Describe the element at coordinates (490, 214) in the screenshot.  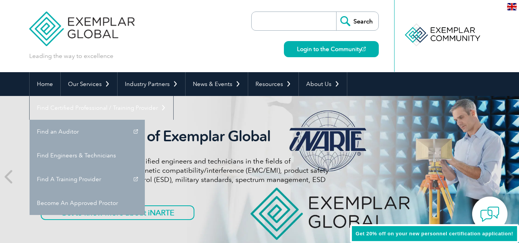
I see `img: contact-chat.png` at that location.